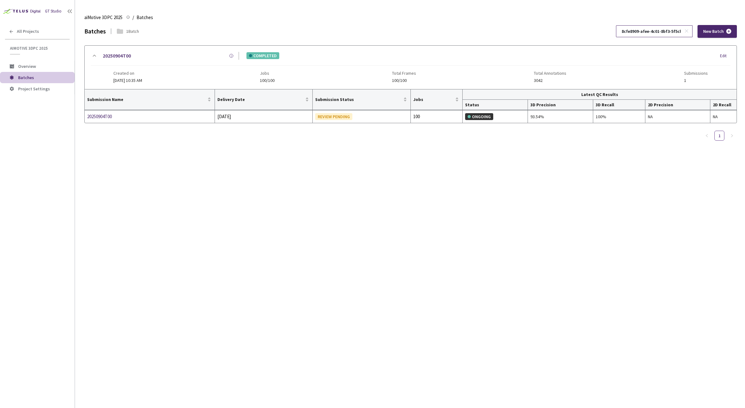 The height and width of the screenshot is (408, 745). Describe the element at coordinates (495, 105) in the screenshot. I see `th: Status` at that location.